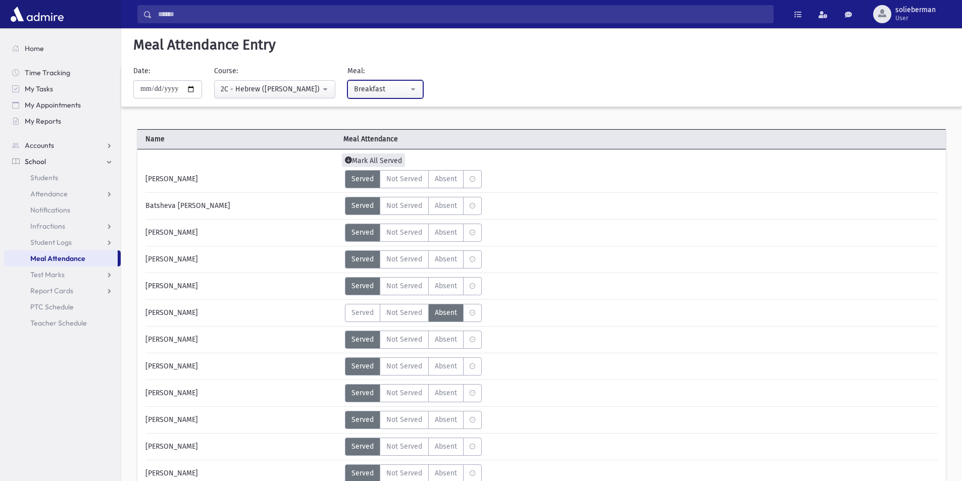 The width and height of the screenshot is (962, 481). Describe the element at coordinates (59, 323) in the screenshot. I see `span: Teacher Schedule` at that location.